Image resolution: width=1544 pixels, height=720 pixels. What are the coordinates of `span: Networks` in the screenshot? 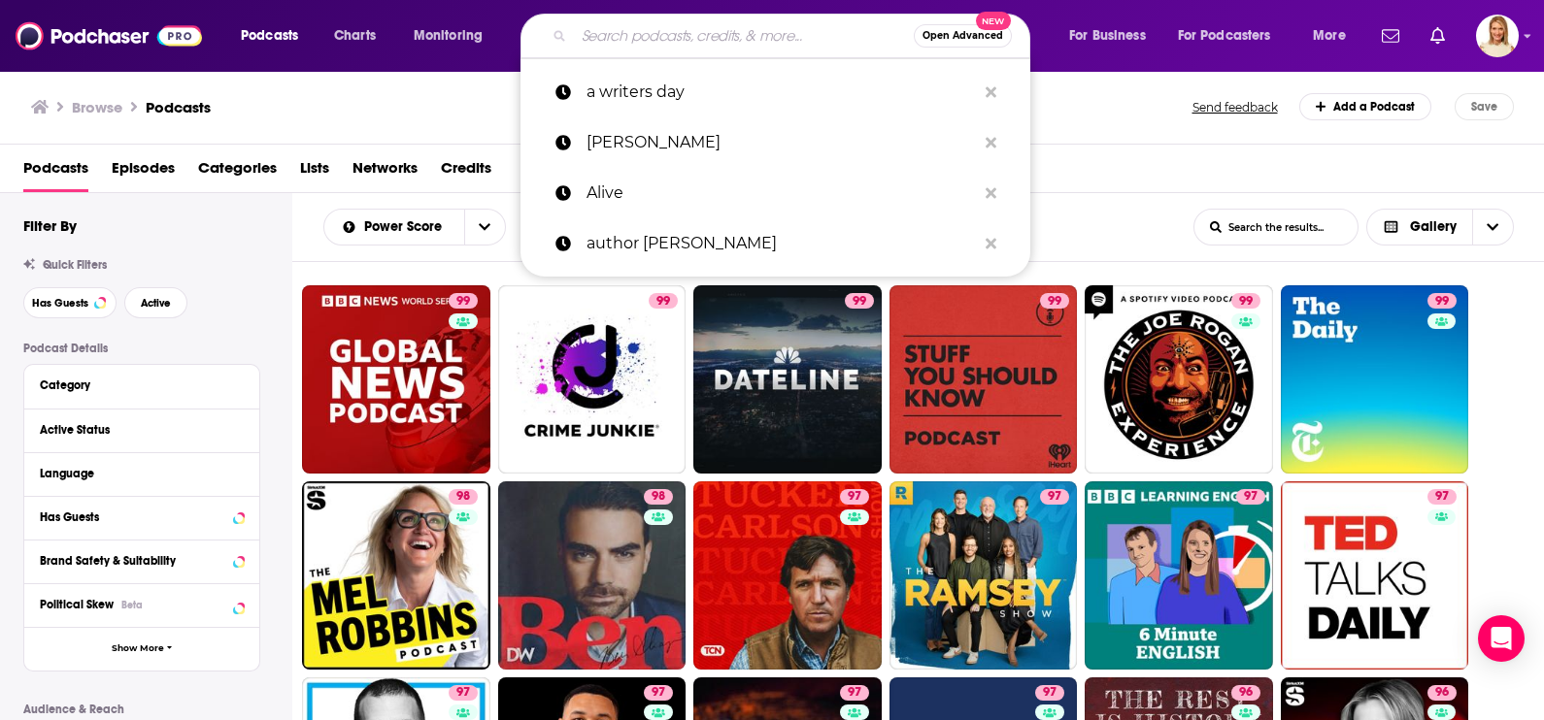 It's located at (384, 172).